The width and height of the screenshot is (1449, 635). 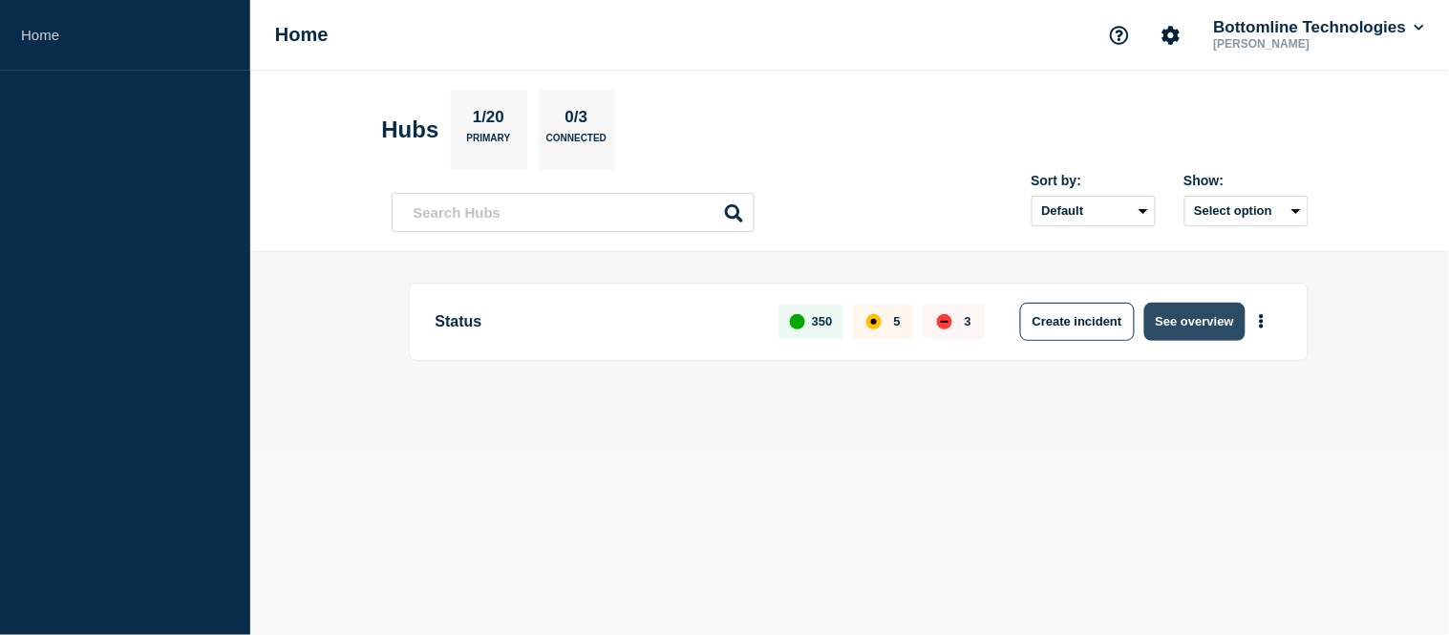 I want to click on button: More actions, so click(x=1262, y=321).